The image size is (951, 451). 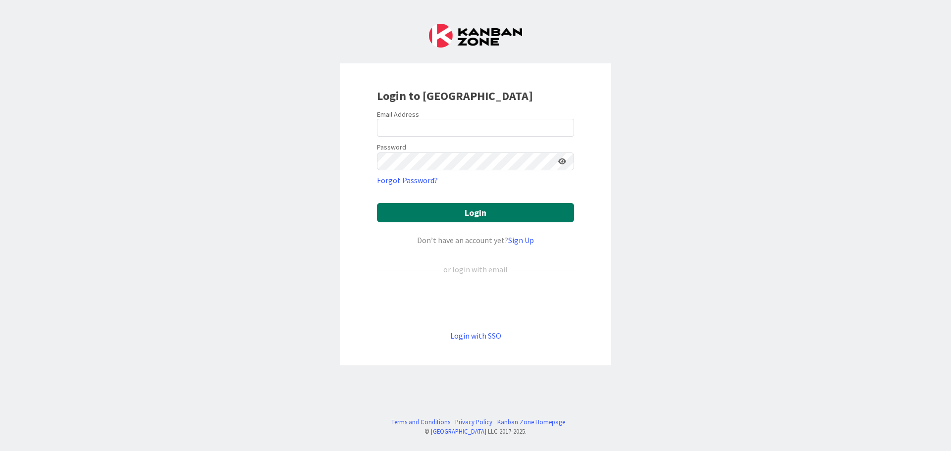 What do you see at coordinates (407, 180) in the screenshot?
I see `a: Forgot Password?` at bounding box center [407, 180].